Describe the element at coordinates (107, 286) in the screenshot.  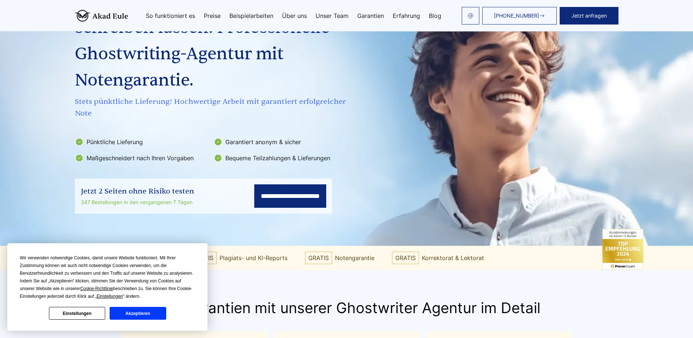
I see `div: Cookie Consent Prompt` at that location.